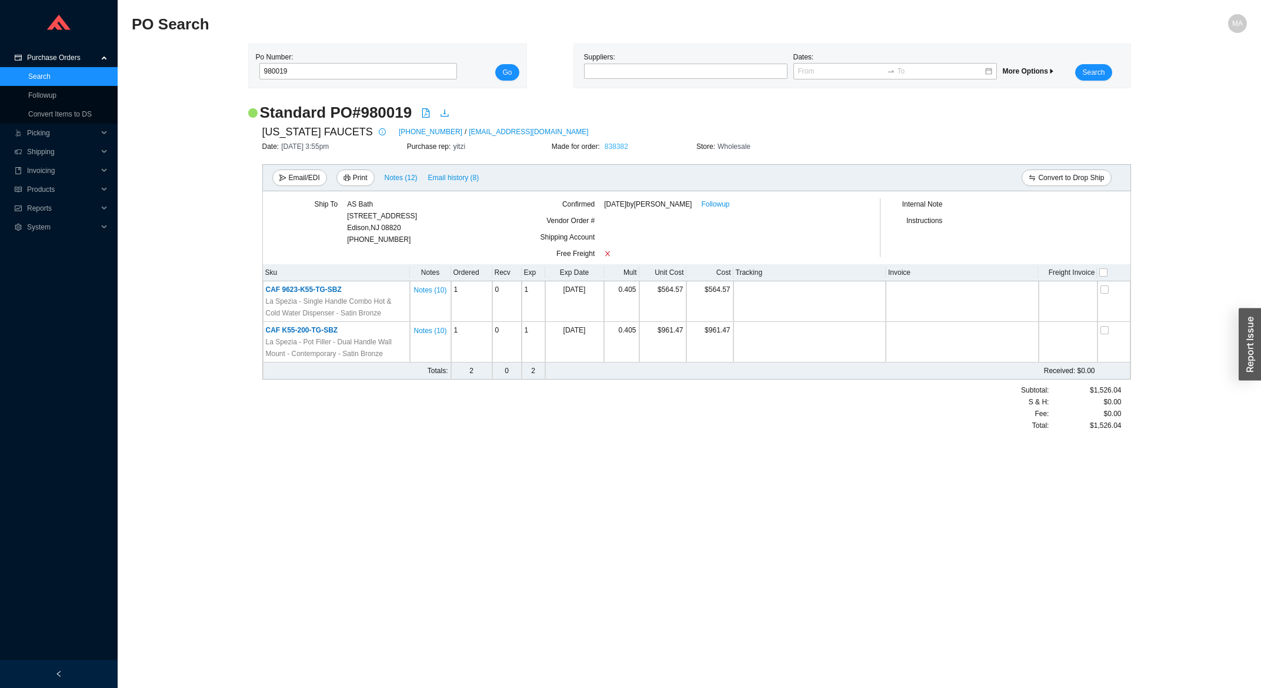  What do you see at coordinates (550, 24) in the screenshot?
I see `h2: PO Search` at bounding box center [550, 24].